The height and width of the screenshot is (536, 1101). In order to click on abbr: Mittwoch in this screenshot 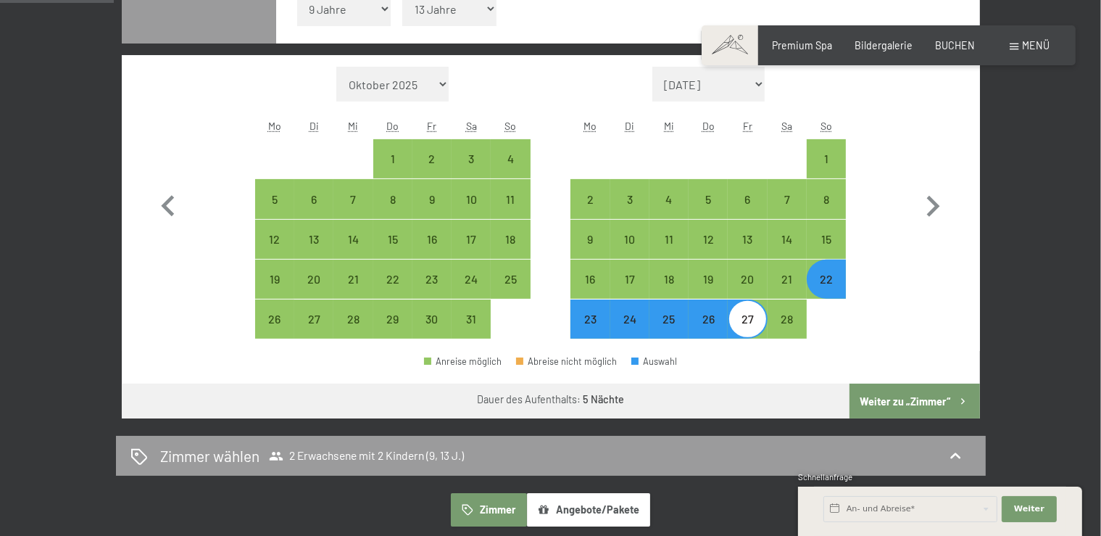, I will do `click(353, 125)`.